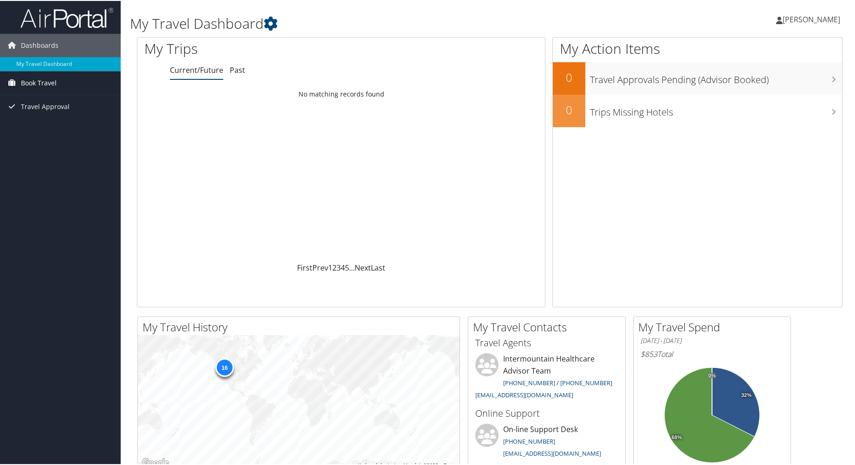 This screenshot has height=465, width=855. What do you see at coordinates (698, 48) in the screenshot?
I see `h1: My Action Items` at bounding box center [698, 48].